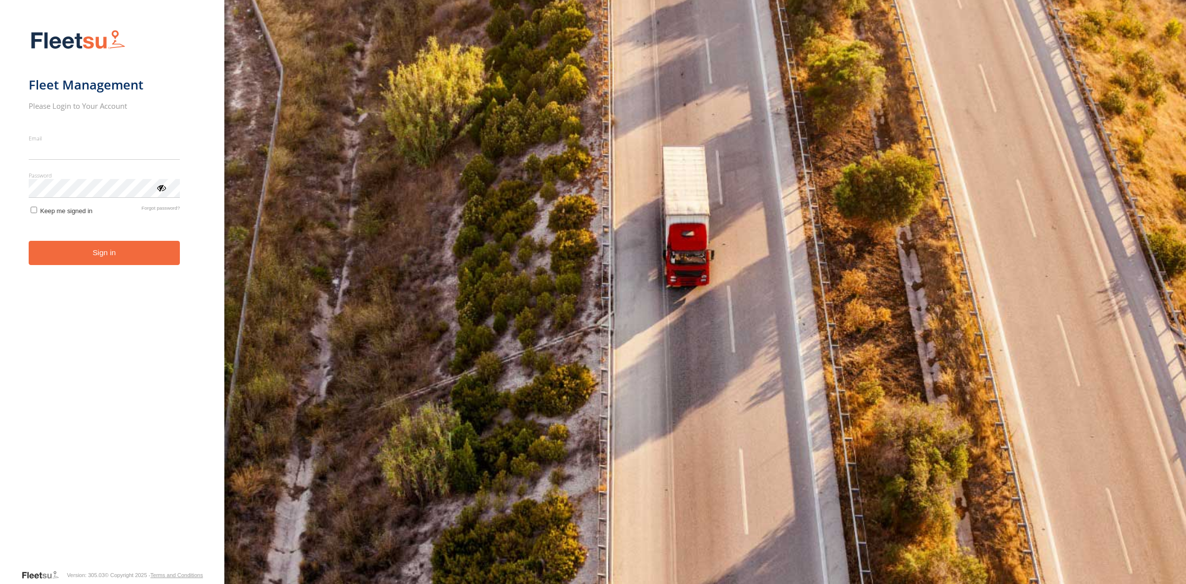 The height and width of the screenshot is (584, 1186). Describe the element at coordinates (104, 138) in the screenshot. I see `label: Email` at that location.